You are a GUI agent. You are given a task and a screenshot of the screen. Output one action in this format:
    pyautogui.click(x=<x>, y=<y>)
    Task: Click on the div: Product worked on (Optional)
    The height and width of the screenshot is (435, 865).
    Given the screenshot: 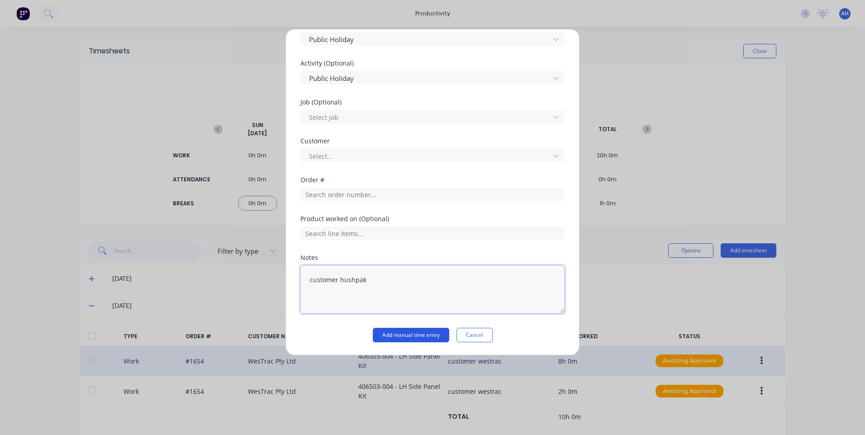 What is the action you would take?
    pyautogui.click(x=433, y=219)
    